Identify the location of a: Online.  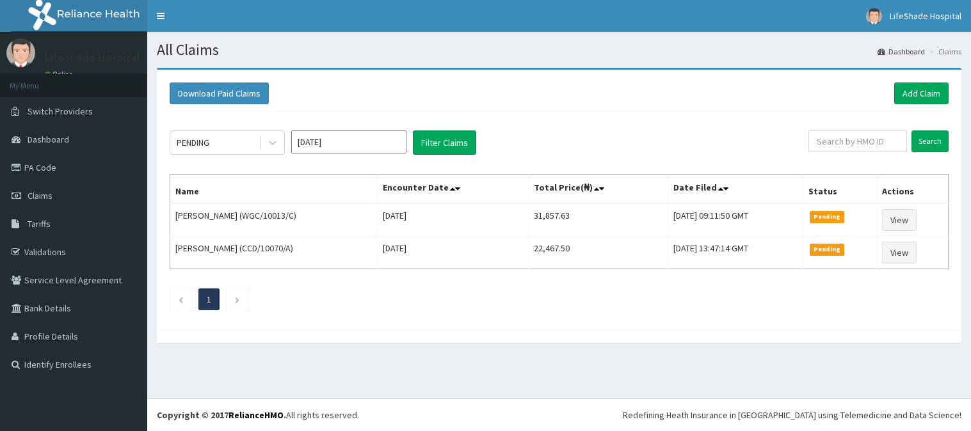
(60, 74).